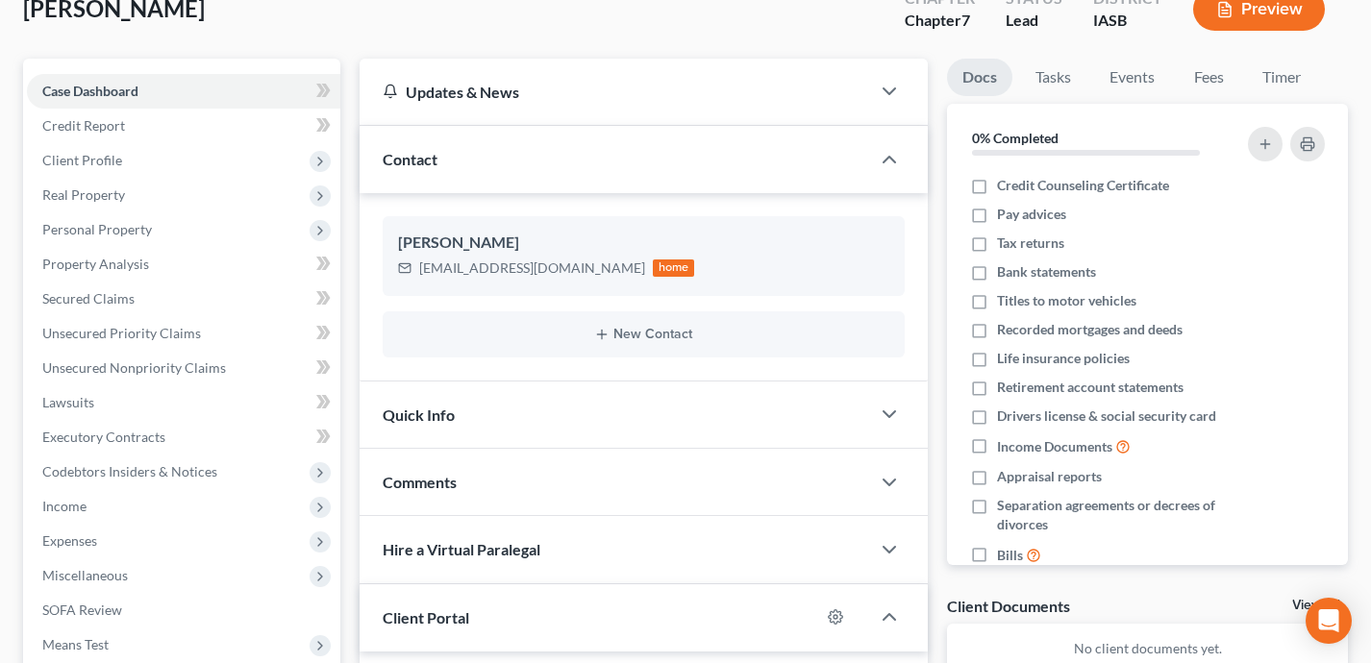 The image size is (1371, 663). I want to click on a: Tasks, so click(1053, 77).